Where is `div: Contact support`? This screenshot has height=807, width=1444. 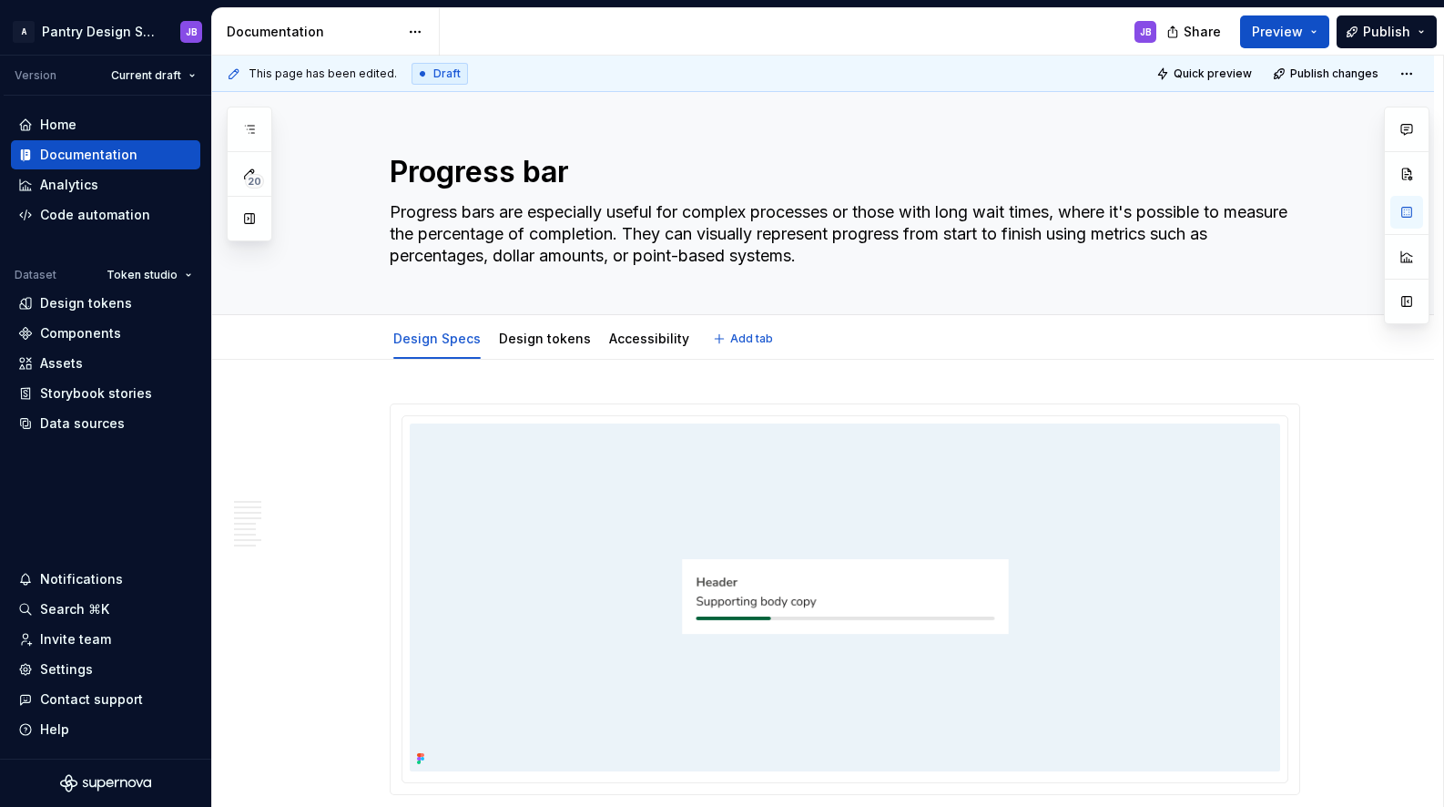 div: Contact support is located at coordinates (91, 699).